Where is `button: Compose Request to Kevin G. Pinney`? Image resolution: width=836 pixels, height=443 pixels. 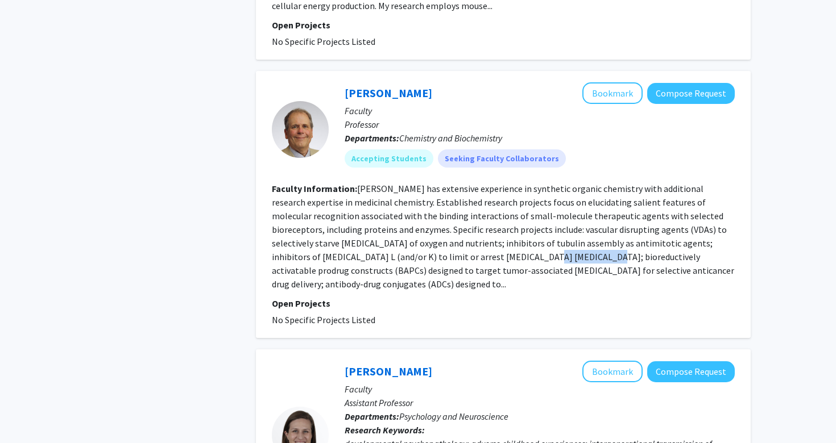
button: Compose Request to Kevin G. Pinney is located at coordinates (691, 93).